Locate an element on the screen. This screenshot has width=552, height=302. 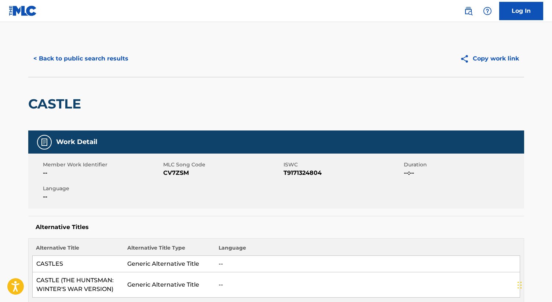
th: Language is located at coordinates (367, 250).